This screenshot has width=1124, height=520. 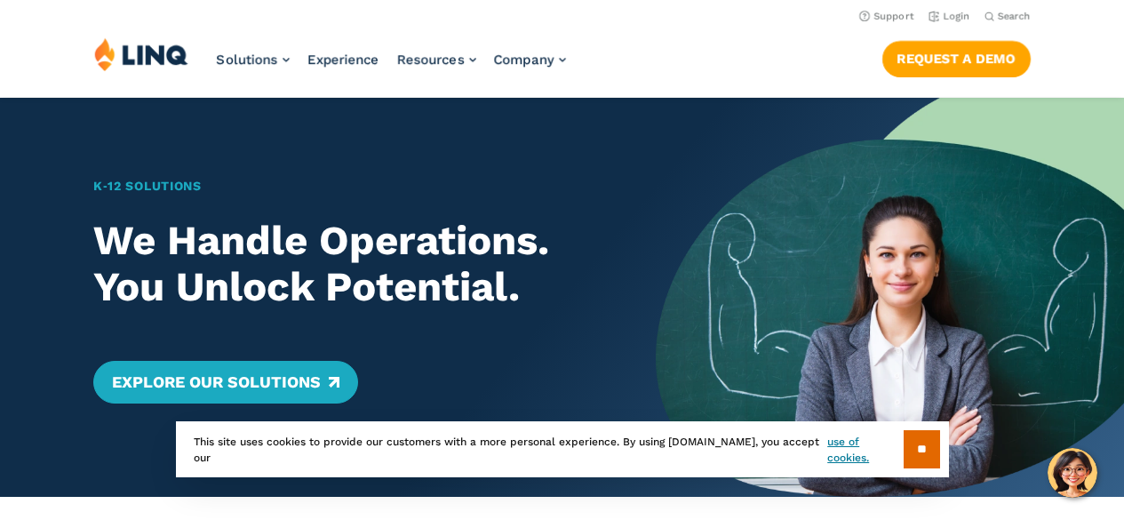 What do you see at coordinates (141, 54) in the screenshot?
I see `img: LINQ | K‑12 Software` at bounding box center [141, 54].